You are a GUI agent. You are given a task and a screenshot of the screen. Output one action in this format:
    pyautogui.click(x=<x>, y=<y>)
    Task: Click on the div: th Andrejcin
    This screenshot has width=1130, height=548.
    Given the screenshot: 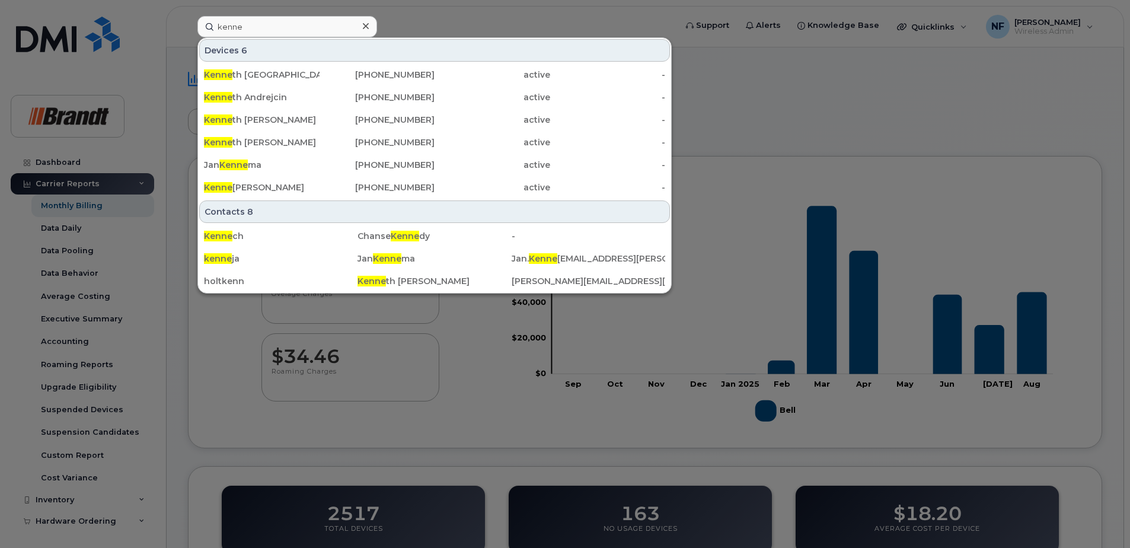 What is the action you would take?
    pyautogui.click(x=261, y=97)
    